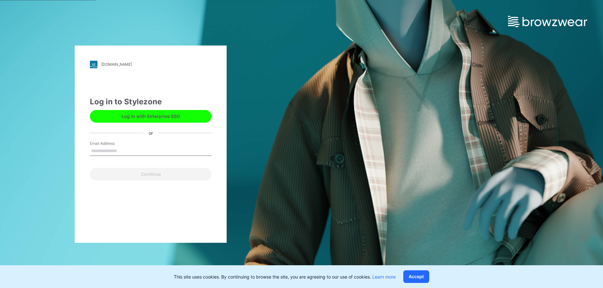 Image resolution: width=603 pixels, height=288 pixels. Describe the element at coordinates (548, 22) in the screenshot. I see `img: browzwear-logo.e42bd6dac1945053ebaf764b6aa21510.svg` at that location.